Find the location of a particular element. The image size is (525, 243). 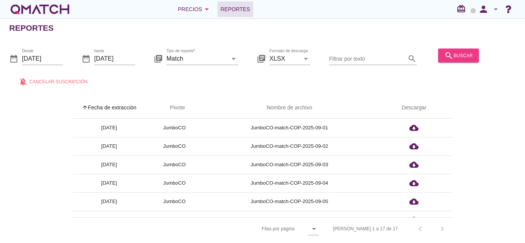

td: JumboCO-match-COP-2025-09-05 is located at coordinates (289, 202).